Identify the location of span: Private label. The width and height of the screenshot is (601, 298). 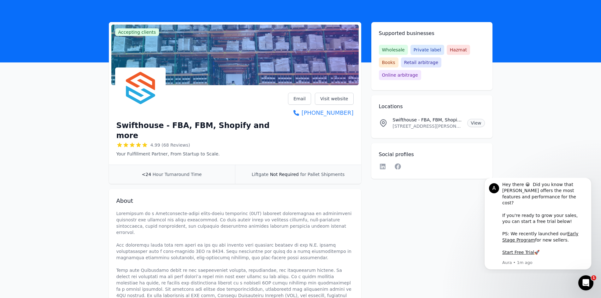
(427, 50).